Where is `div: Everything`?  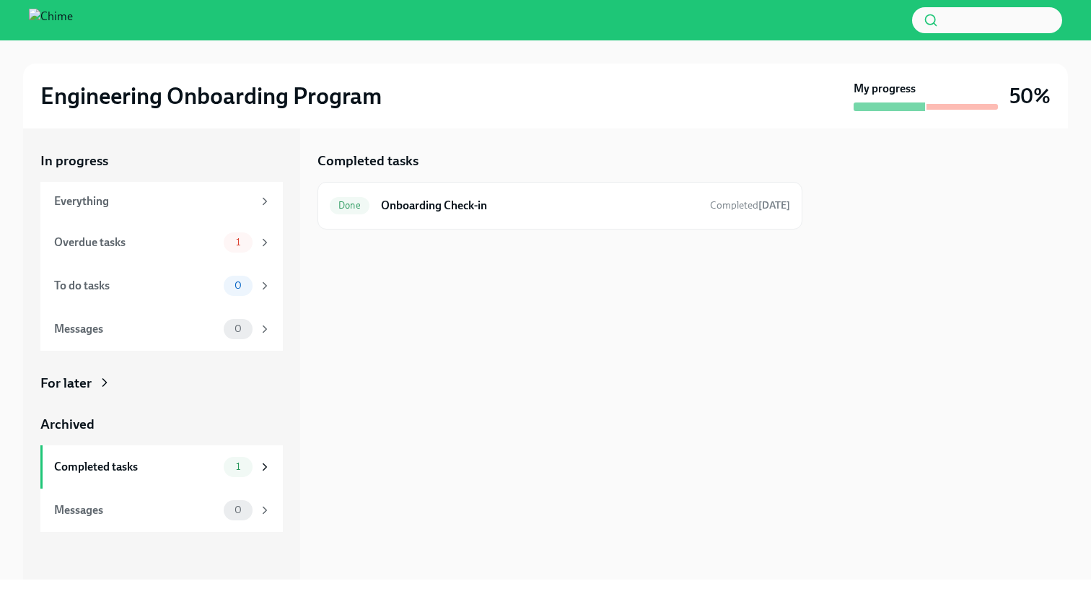 div: Everything is located at coordinates (153, 201).